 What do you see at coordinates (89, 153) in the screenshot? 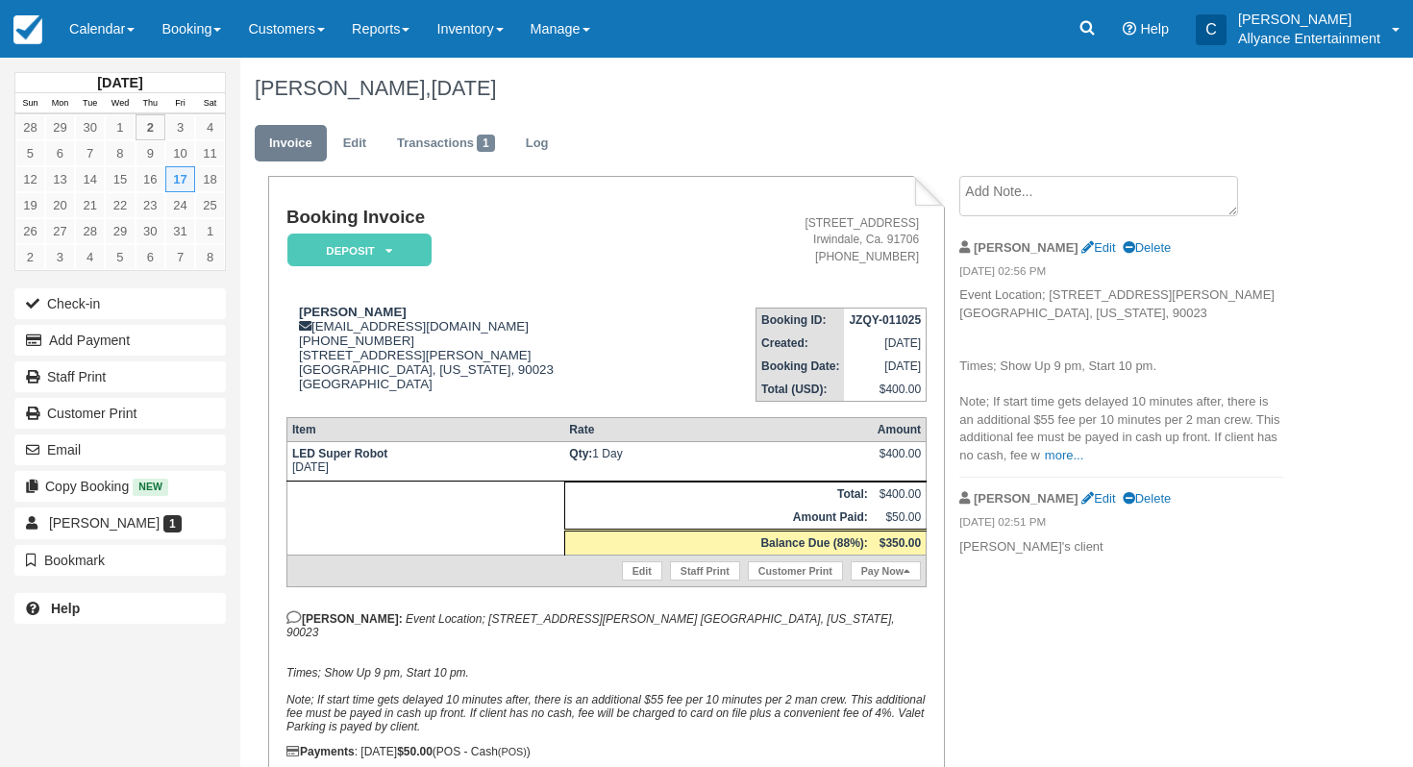
I see `a: 7` at bounding box center [89, 153].